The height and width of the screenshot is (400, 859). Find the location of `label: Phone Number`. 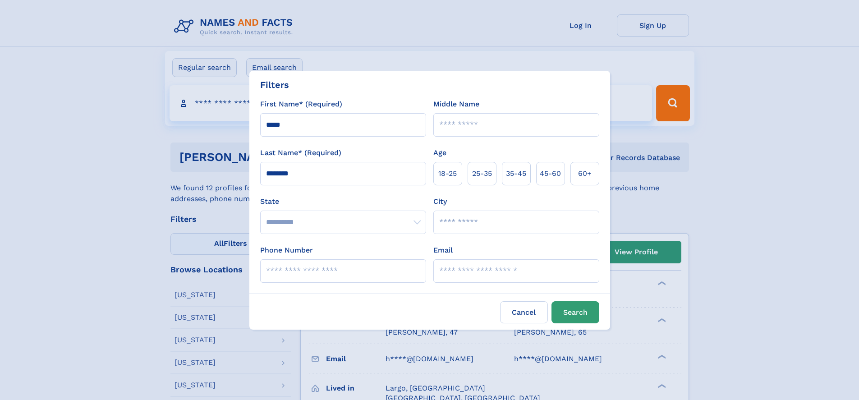

label: Phone Number is located at coordinates (286, 250).